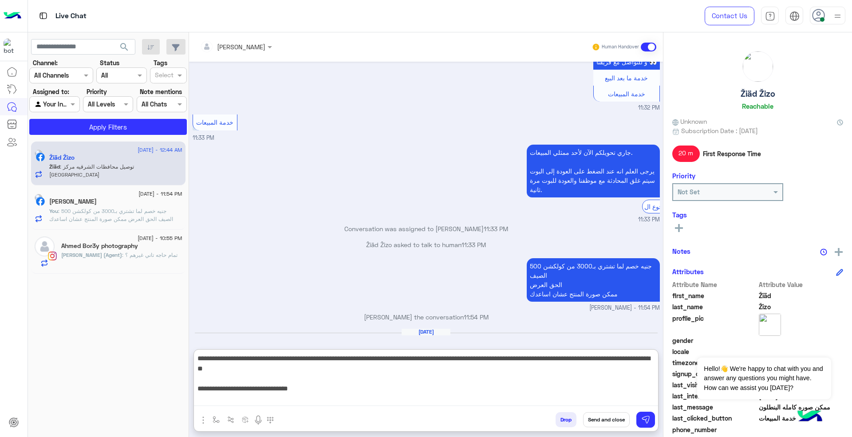  I want to click on button: create order, so click(246, 420).